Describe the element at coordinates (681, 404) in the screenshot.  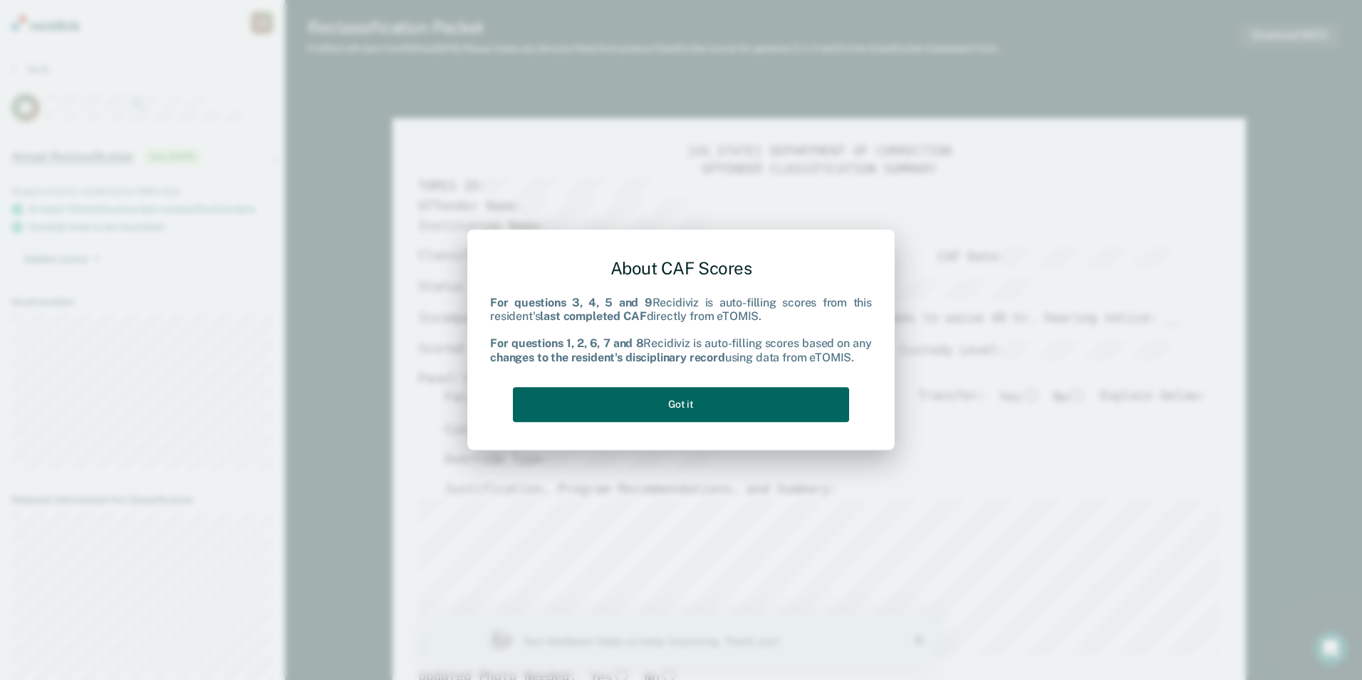
I see `button: Got it` at that location.